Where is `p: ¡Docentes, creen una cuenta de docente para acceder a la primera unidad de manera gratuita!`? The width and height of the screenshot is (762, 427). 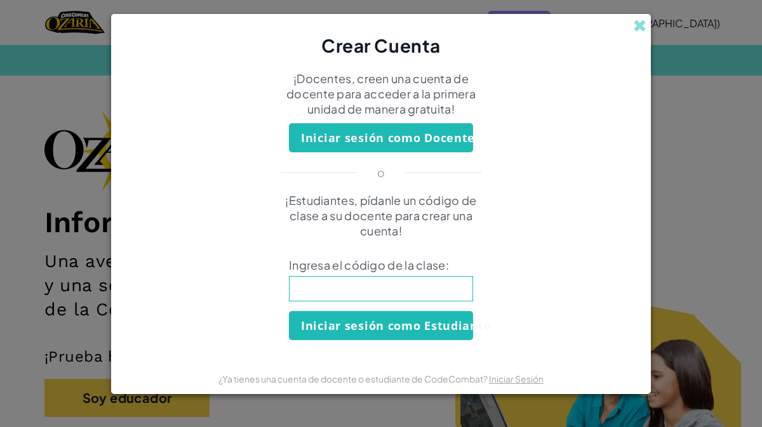
p: ¡Docentes, creen una cuenta de docente para acceder a la primera unidad de manera gratuita! is located at coordinates (381, 94).